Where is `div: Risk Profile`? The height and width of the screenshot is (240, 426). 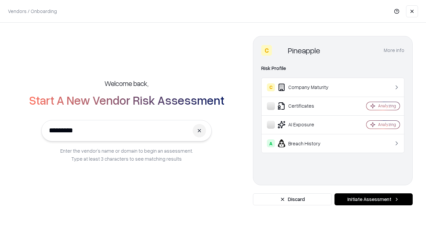 div: Risk Profile is located at coordinates (333, 68).